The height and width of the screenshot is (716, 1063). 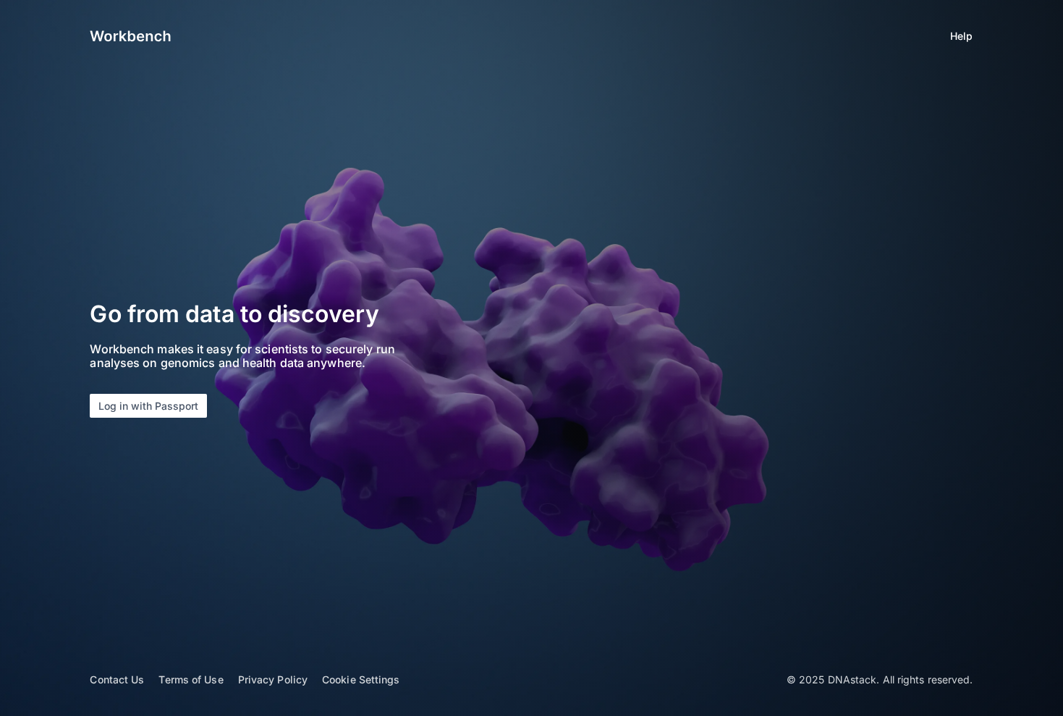 What do you see at coordinates (117, 679) in the screenshot?
I see `a: Contact Us` at bounding box center [117, 679].